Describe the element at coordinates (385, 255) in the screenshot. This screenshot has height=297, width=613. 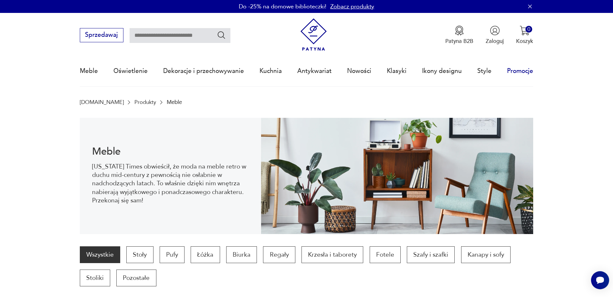
I see `p: Fotele` at that location.